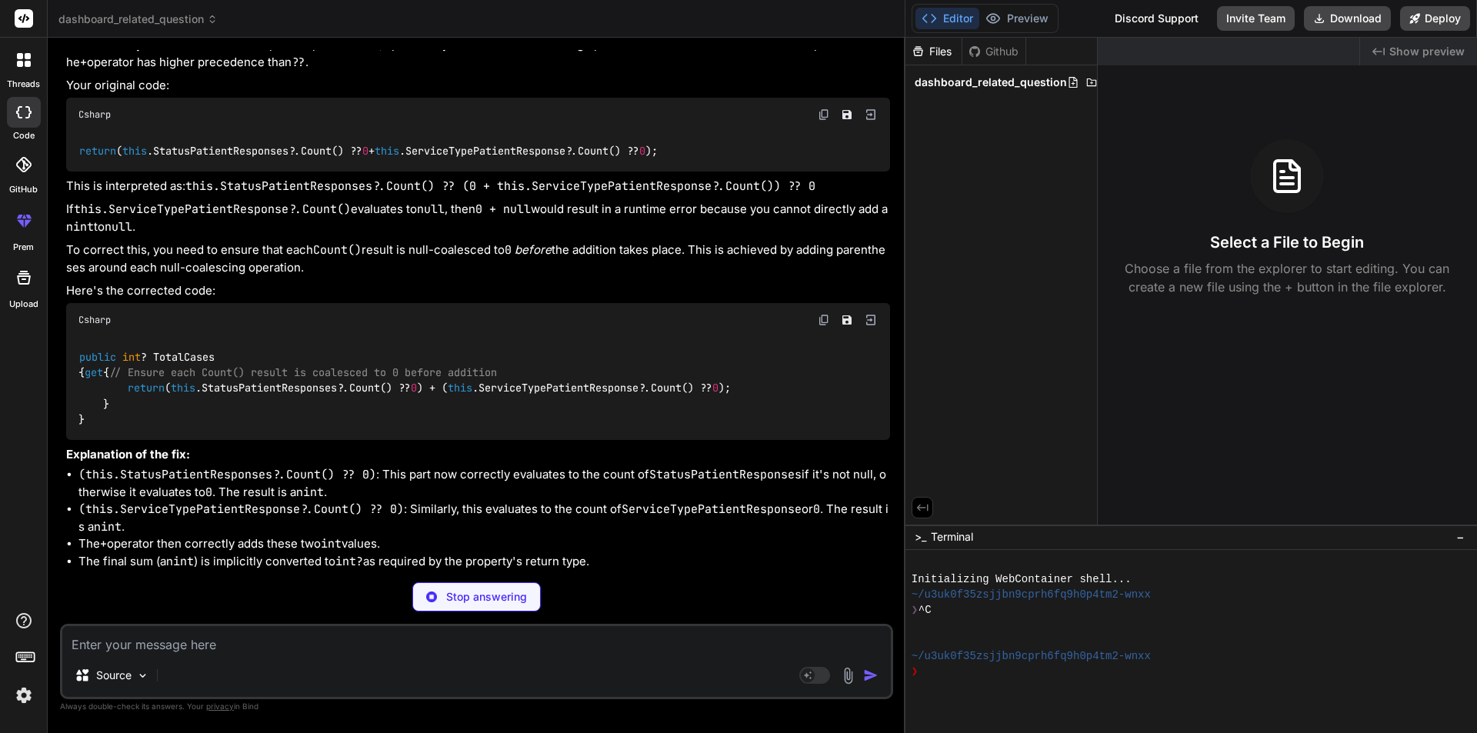 The image size is (1477, 733). I want to click on p: Choose a file from the explorer to start editing. You can create a new file using the + button in..., so click(1287, 278).